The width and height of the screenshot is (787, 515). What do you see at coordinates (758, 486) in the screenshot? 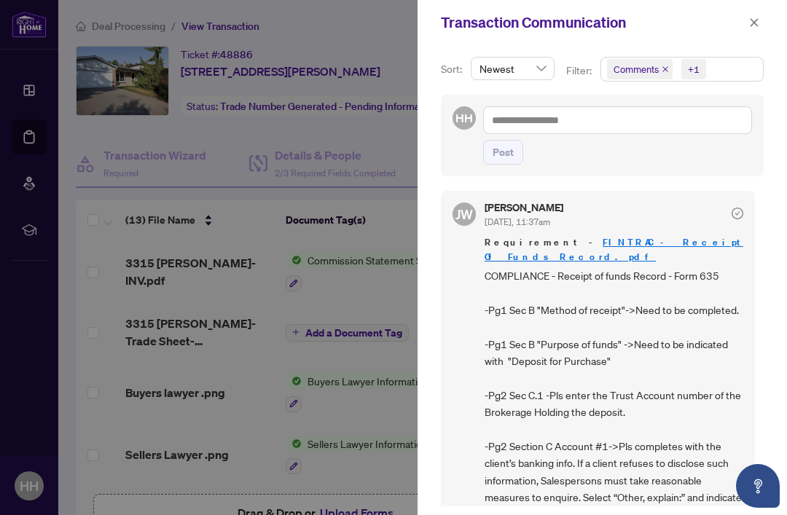
I see `button: Open asap` at bounding box center [758, 486].